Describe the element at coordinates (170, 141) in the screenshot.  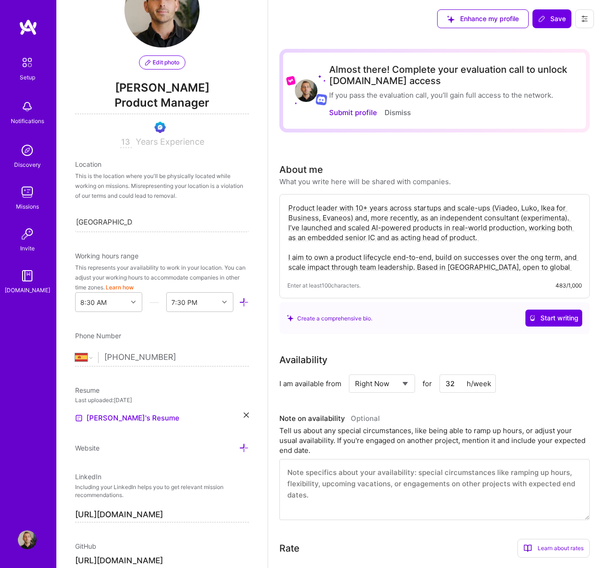
I see `span: Years Experience` at that location.